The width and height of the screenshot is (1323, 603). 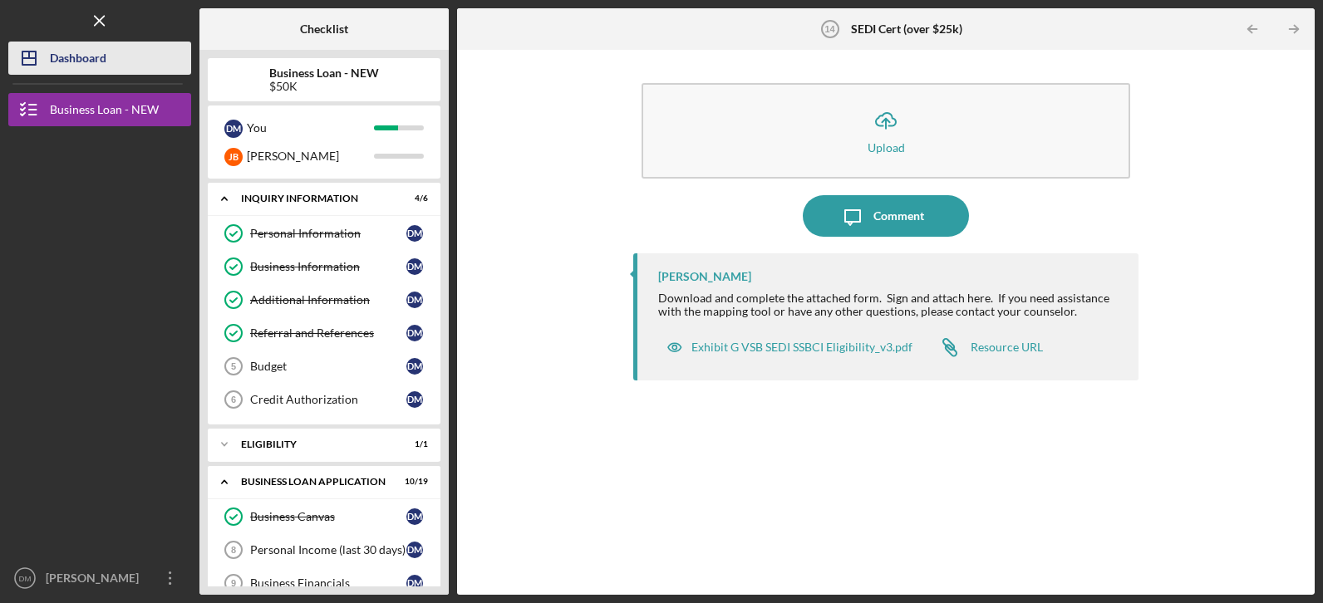 What do you see at coordinates (233, 550) in the screenshot?
I see `tspan: 8` at bounding box center [233, 550].